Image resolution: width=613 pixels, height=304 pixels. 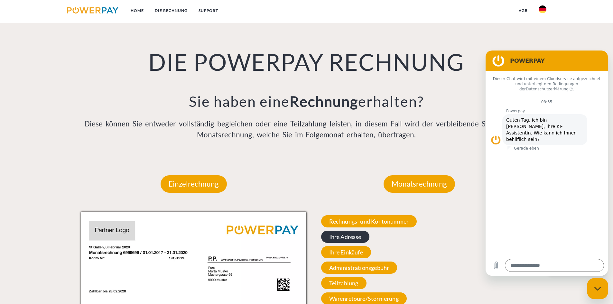 What do you see at coordinates (523, 11) in the screenshot?
I see `a: agb` at bounding box center [523, 11].